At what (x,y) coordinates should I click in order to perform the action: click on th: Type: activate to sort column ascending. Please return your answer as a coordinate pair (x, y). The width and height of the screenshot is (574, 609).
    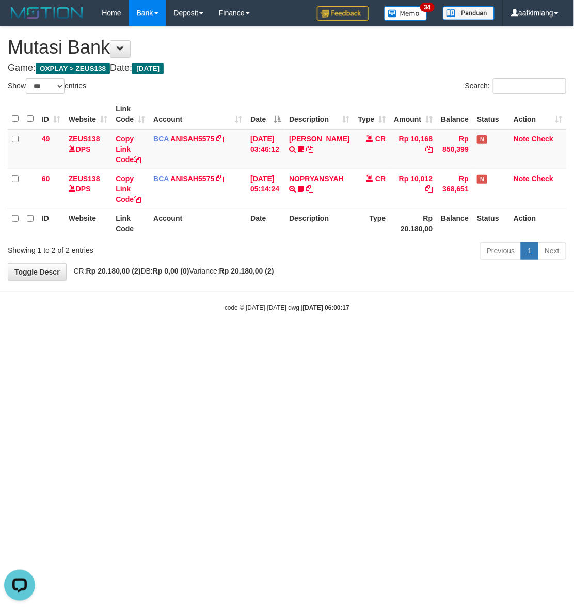
    Looking at the image, I should click on (372, 114).